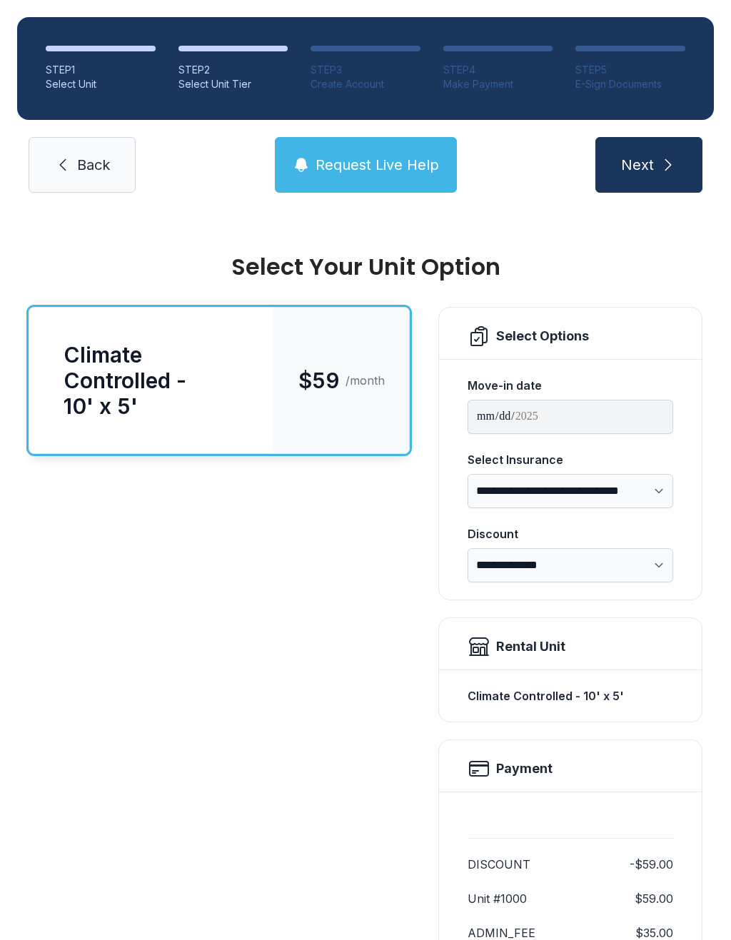 The image size is (731, 940). I want to click on dt: Unit #1000, so click(497, 898).